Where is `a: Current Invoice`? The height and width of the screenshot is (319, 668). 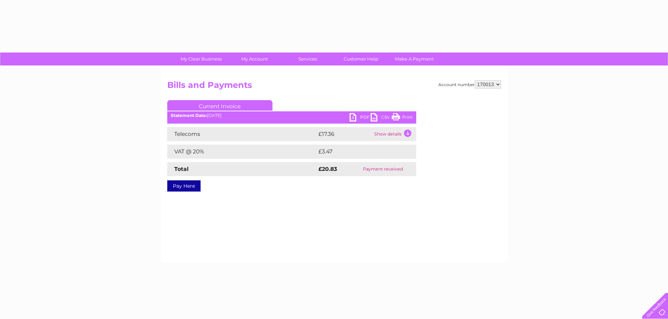 a: Current Invoice is located at coordinates (220, 106).